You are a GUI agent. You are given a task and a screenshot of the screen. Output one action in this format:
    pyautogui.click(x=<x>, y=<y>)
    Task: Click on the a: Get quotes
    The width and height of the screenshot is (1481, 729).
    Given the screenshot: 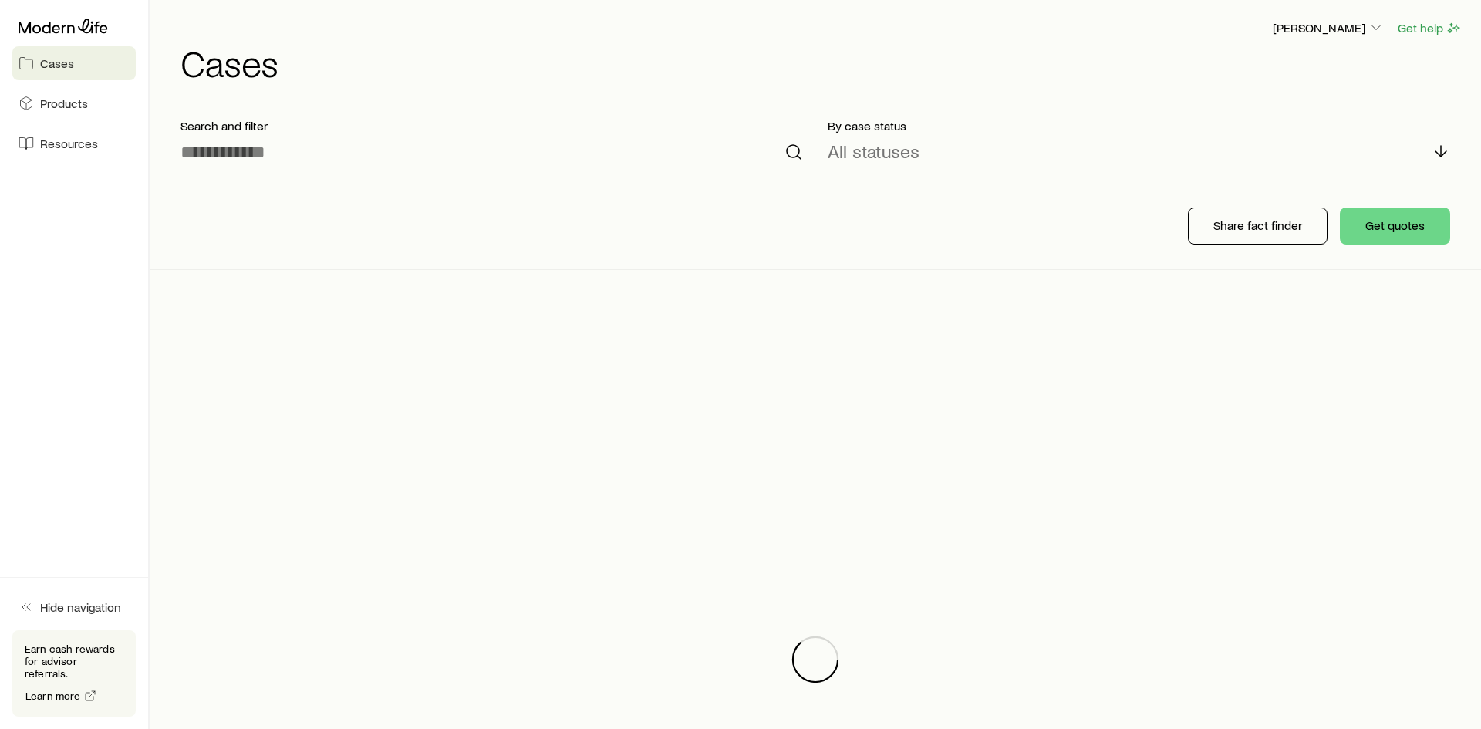 What is the action you would take?
    pyautogui.click(x=1394, y=226)
    